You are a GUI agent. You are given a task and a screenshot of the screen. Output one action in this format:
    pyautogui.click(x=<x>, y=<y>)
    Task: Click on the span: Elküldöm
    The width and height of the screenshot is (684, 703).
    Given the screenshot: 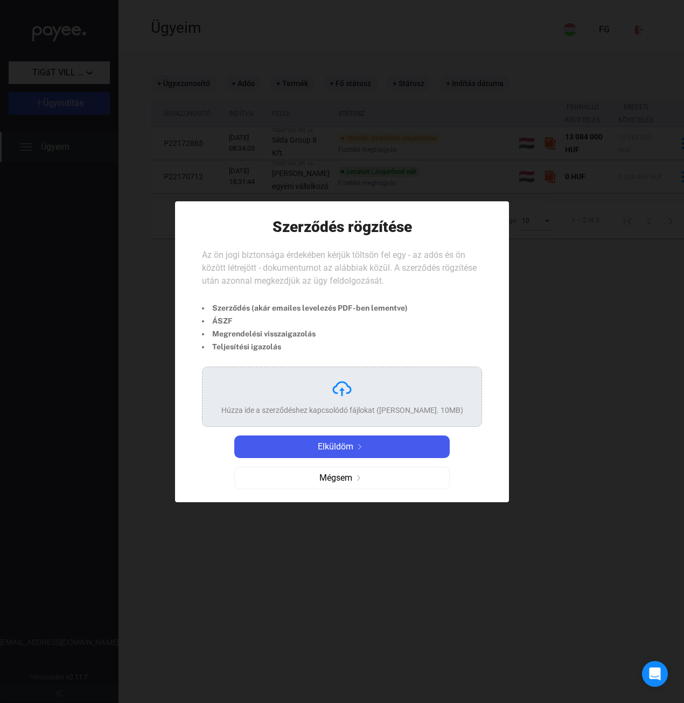 What is the action you would take?
    pyautogui.click(x=335, y=447)
    